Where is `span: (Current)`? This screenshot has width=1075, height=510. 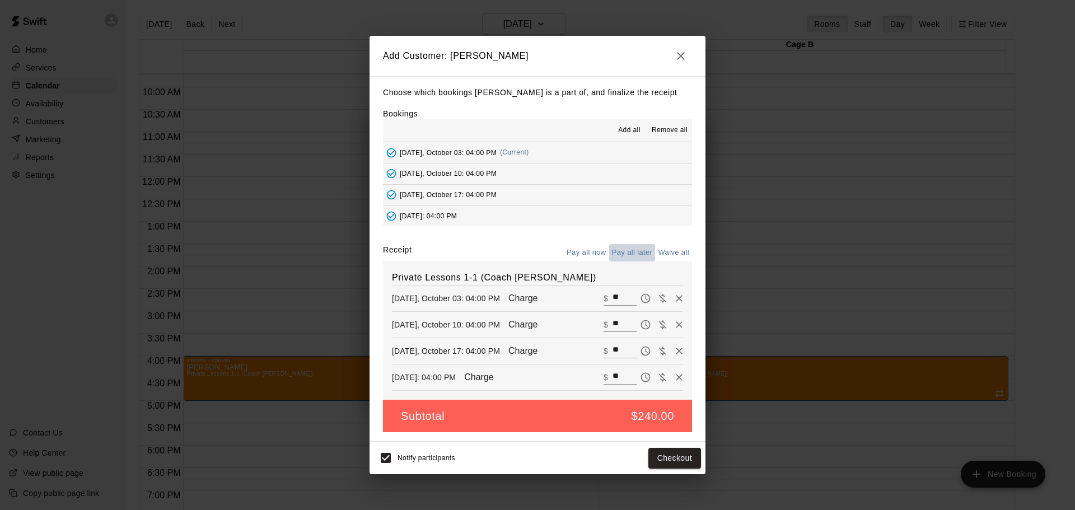 span: (Current) is located at coordinates (515, 152).